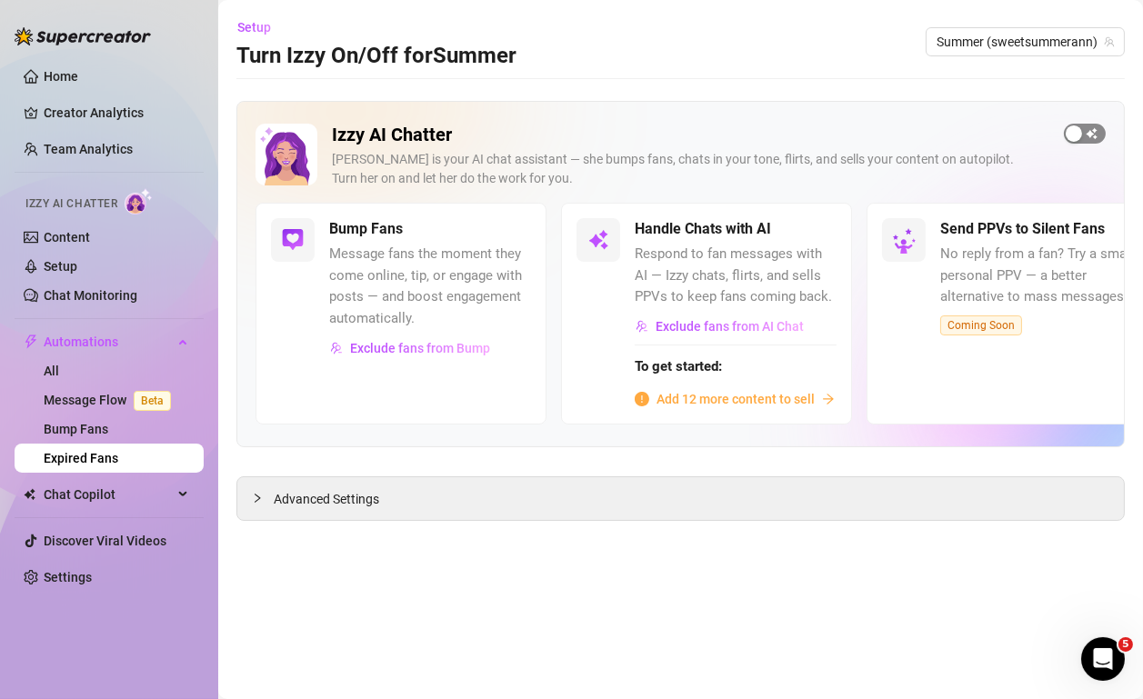 This screenshot has height=699, width=1143. What do you see at coordinates (31, 342) in the screenshot?
I see `span: thunderbolt` at bounding box center [31, 342].